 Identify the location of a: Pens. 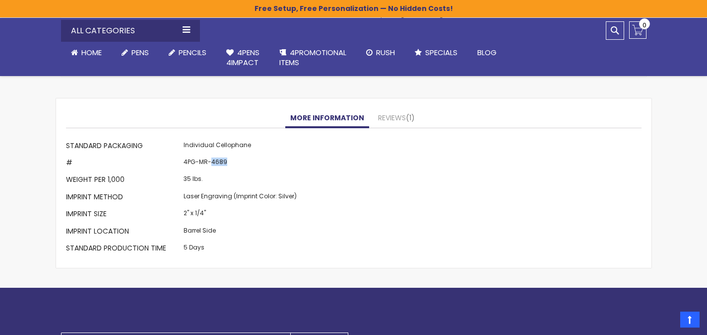
(135, 53).